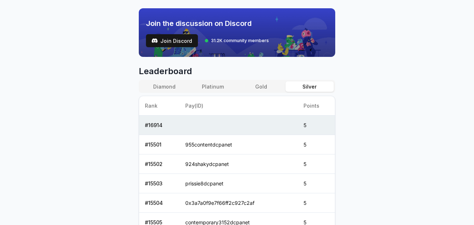 This screenshot has width=474, height=225. Describe the element at coordinates (172, 41) in the screenshot. I see `button: Join Discord` at that location.